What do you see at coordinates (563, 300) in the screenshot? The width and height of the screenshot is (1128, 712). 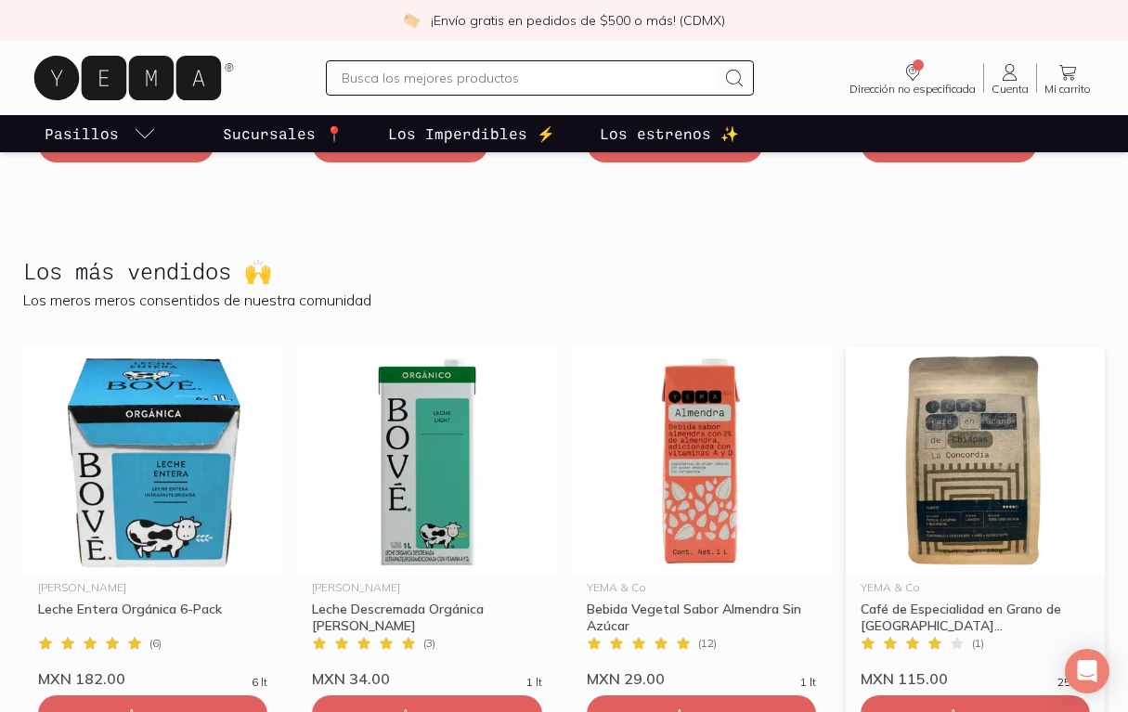 I see `p: Los meros meros consentidos de nuestra comunidad` at bounding box center [563, 300].